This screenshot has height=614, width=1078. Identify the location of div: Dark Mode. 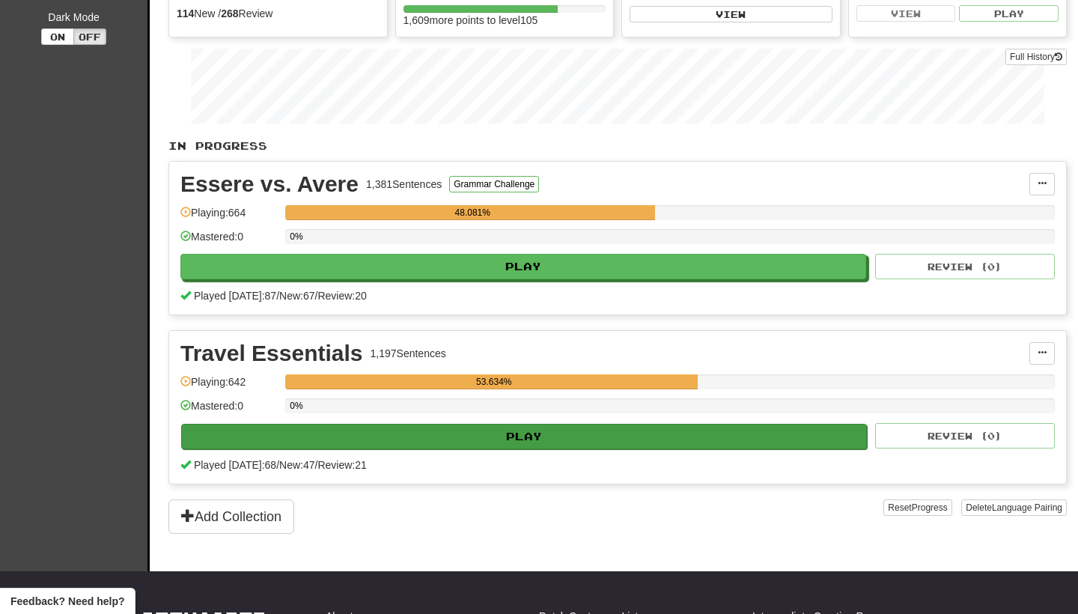
(73, 17).